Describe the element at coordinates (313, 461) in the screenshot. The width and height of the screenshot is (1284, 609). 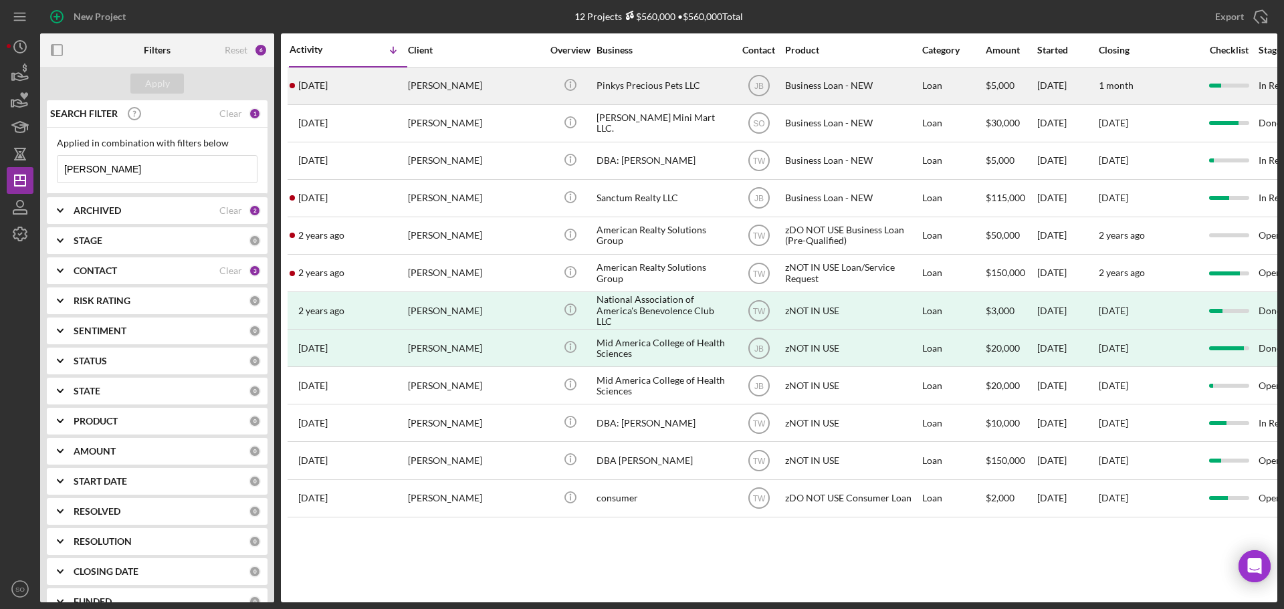
I see `time: 2022-06-27 22:07` at that location.